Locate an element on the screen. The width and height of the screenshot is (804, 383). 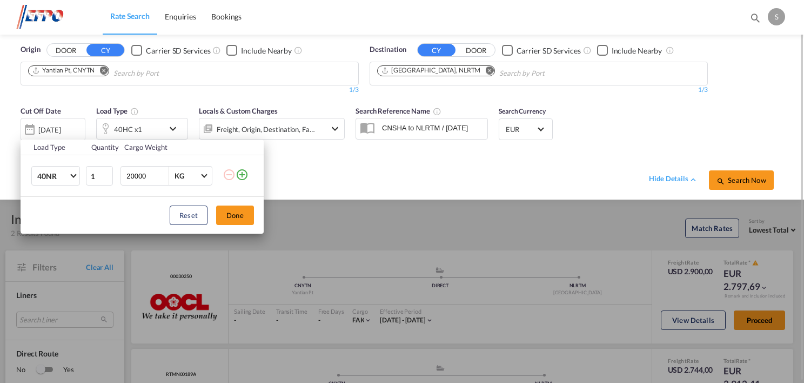
md-select: Choose: 40NR is located at coordinates (56, 176).